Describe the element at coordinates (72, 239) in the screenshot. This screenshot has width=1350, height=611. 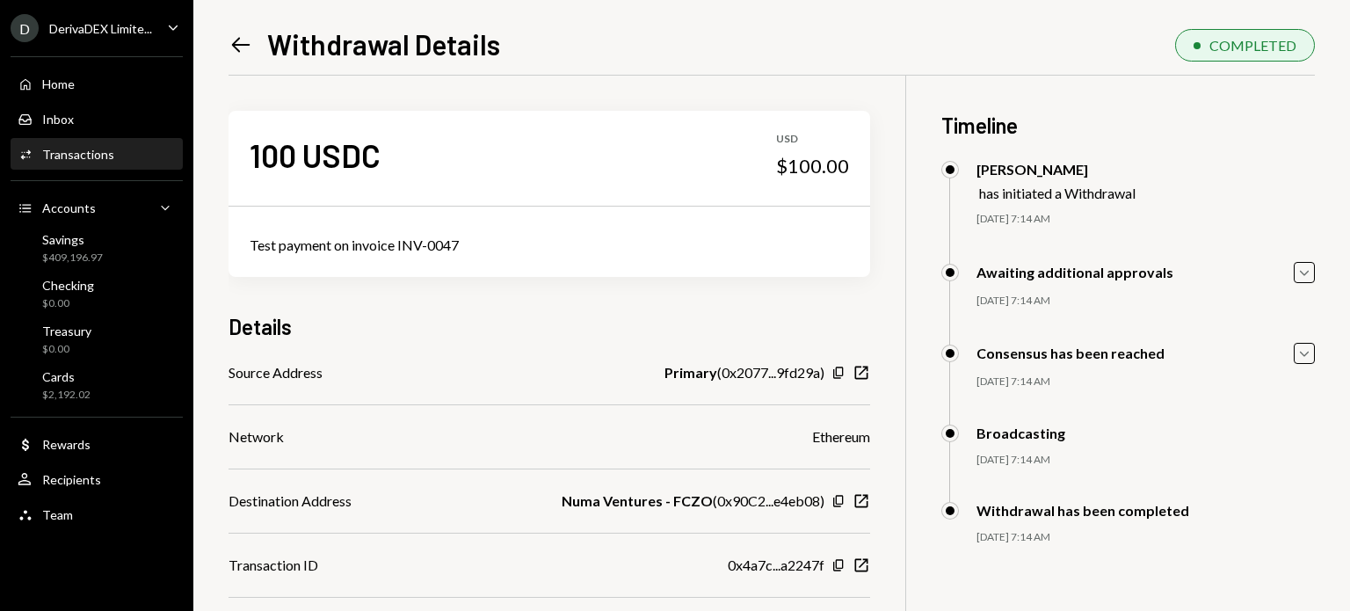
I see `div: Savings` at that location.